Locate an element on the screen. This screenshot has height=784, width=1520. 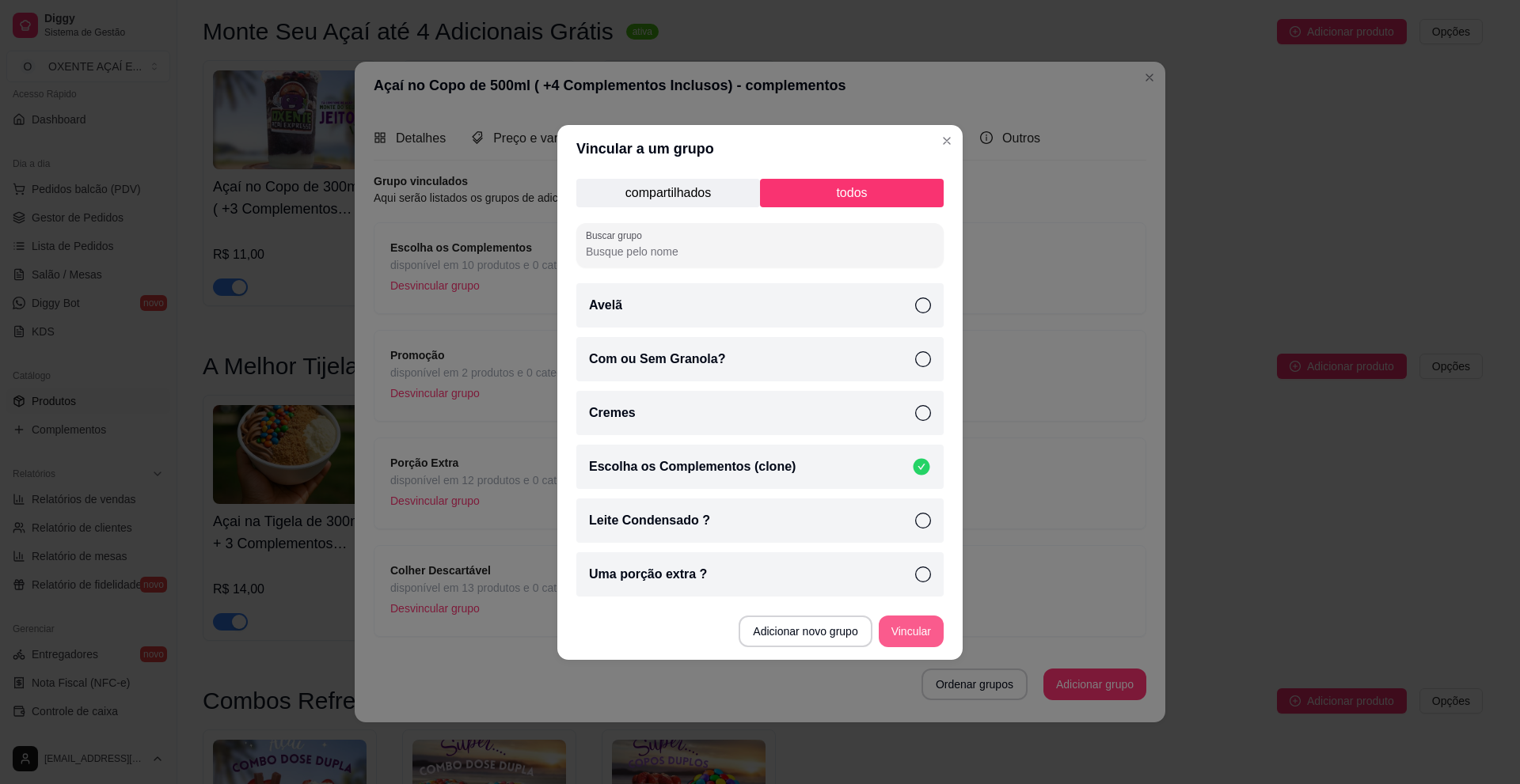
header: Vincular a um grupo is located at coordinates (760, 149).